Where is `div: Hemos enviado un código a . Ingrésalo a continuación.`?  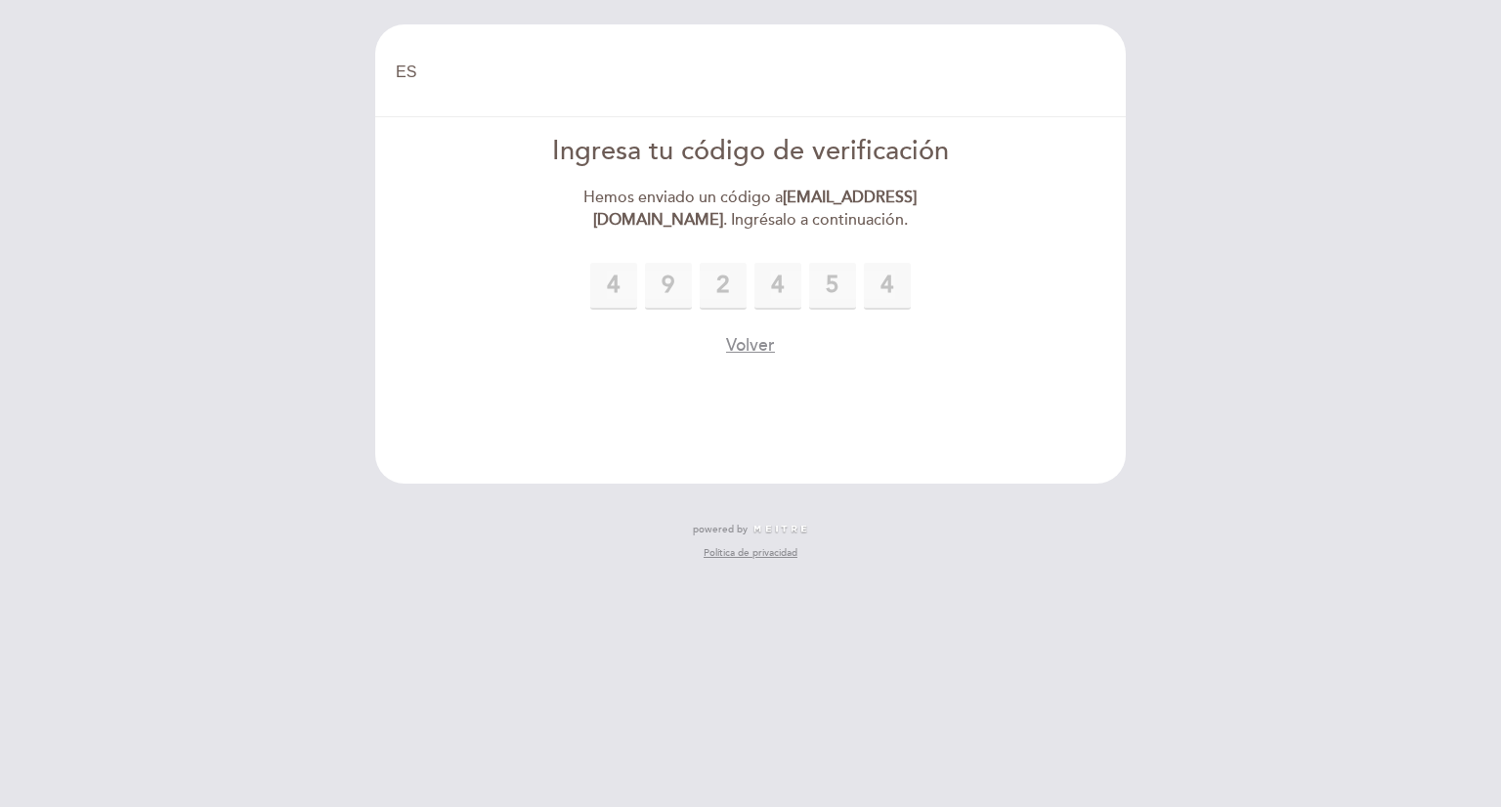
div: Hemos enviado un código a . Ingrésalo a continuación. is located at coordinates (750, 209).